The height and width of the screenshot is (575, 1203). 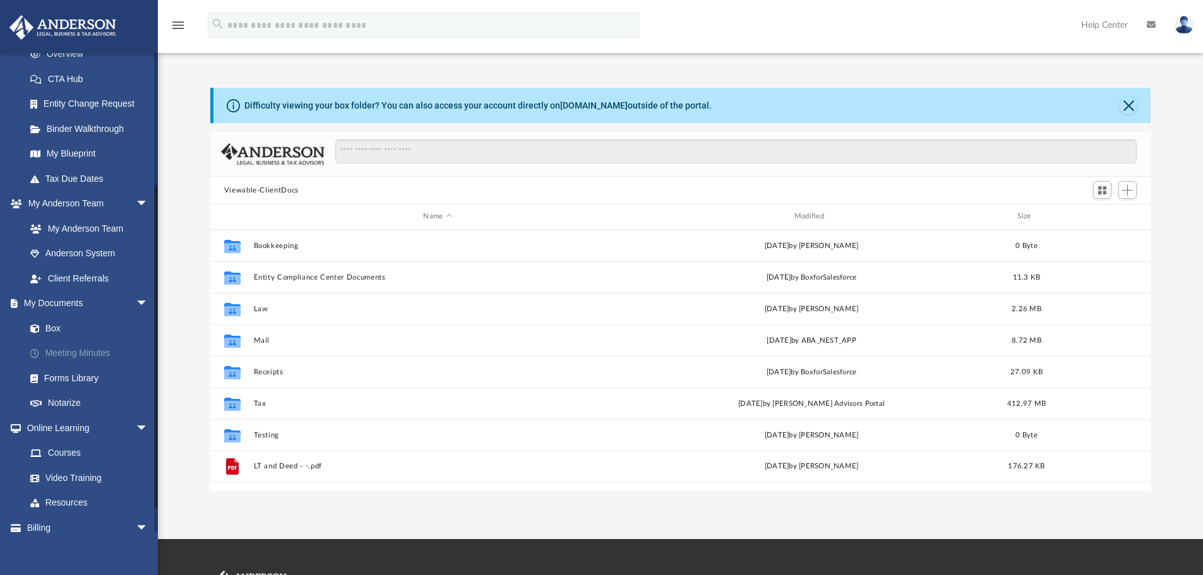 What do you see at coordinates (178, 28) in the screenshot?
I see `a: menu` at bounding box center [178, 28].